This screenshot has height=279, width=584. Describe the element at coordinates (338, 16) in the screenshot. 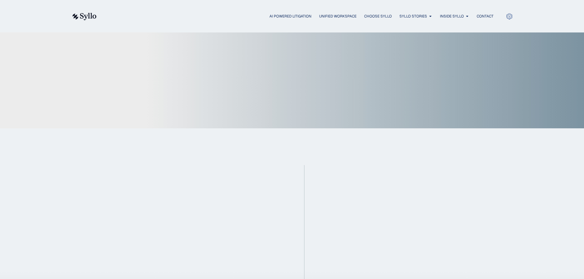

I see `span: Unified Workspace` at that location.